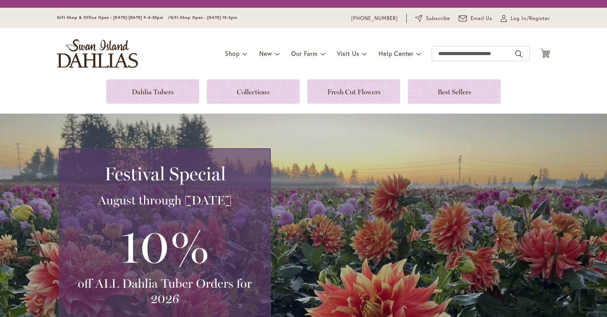 The width and height of the screenshot is (607, 317). What do you see at coordinates (438, 19) in the screenshot?
I see `span: Subscribe` at bounding box center [438, 19].